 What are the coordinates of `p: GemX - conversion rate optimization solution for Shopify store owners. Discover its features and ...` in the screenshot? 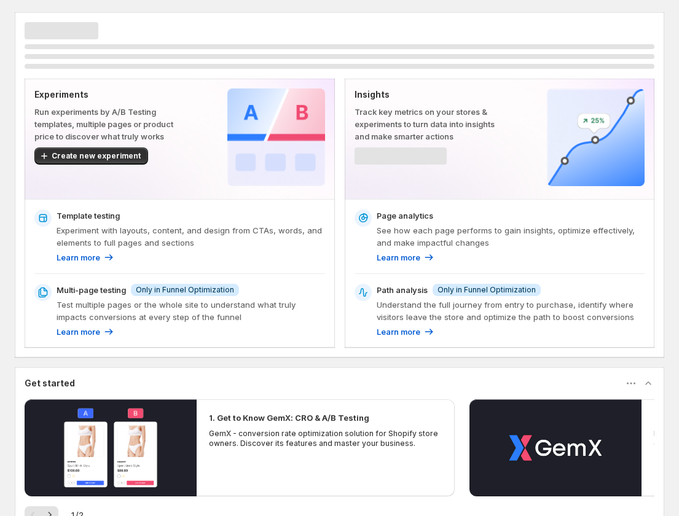 It's located at (326, 439).